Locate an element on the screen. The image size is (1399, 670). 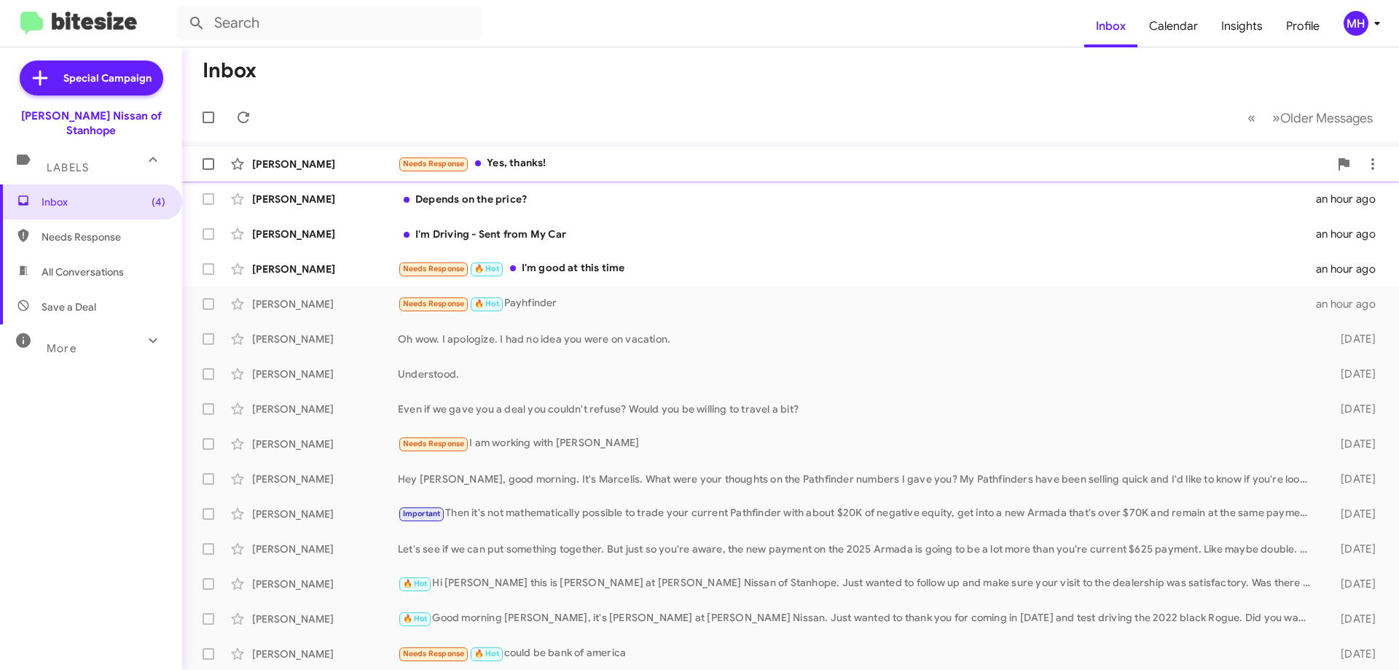
input: Search is located at coordinates (329, 23).